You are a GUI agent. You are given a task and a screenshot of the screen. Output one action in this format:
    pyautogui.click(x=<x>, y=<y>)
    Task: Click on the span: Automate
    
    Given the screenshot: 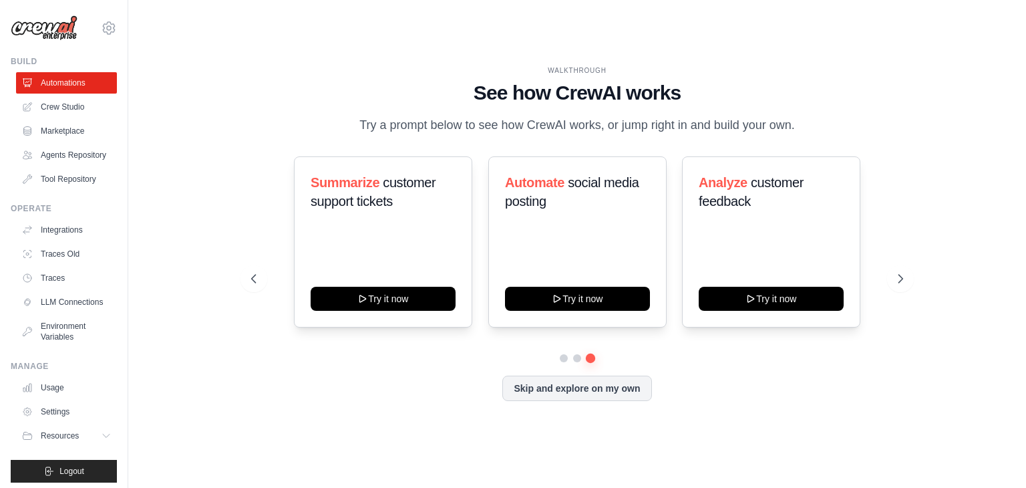 What is the action you would take?
    pyautogui.click(x=535, y=182)
    